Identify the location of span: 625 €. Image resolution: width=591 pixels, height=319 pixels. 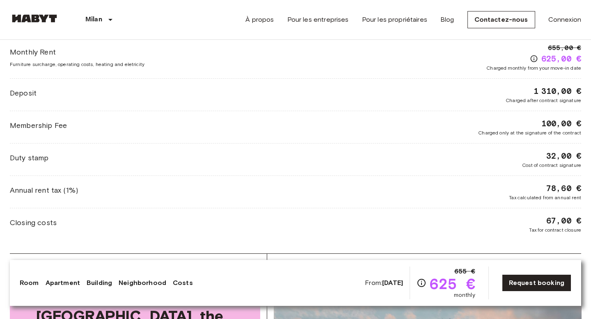
(452, 284).